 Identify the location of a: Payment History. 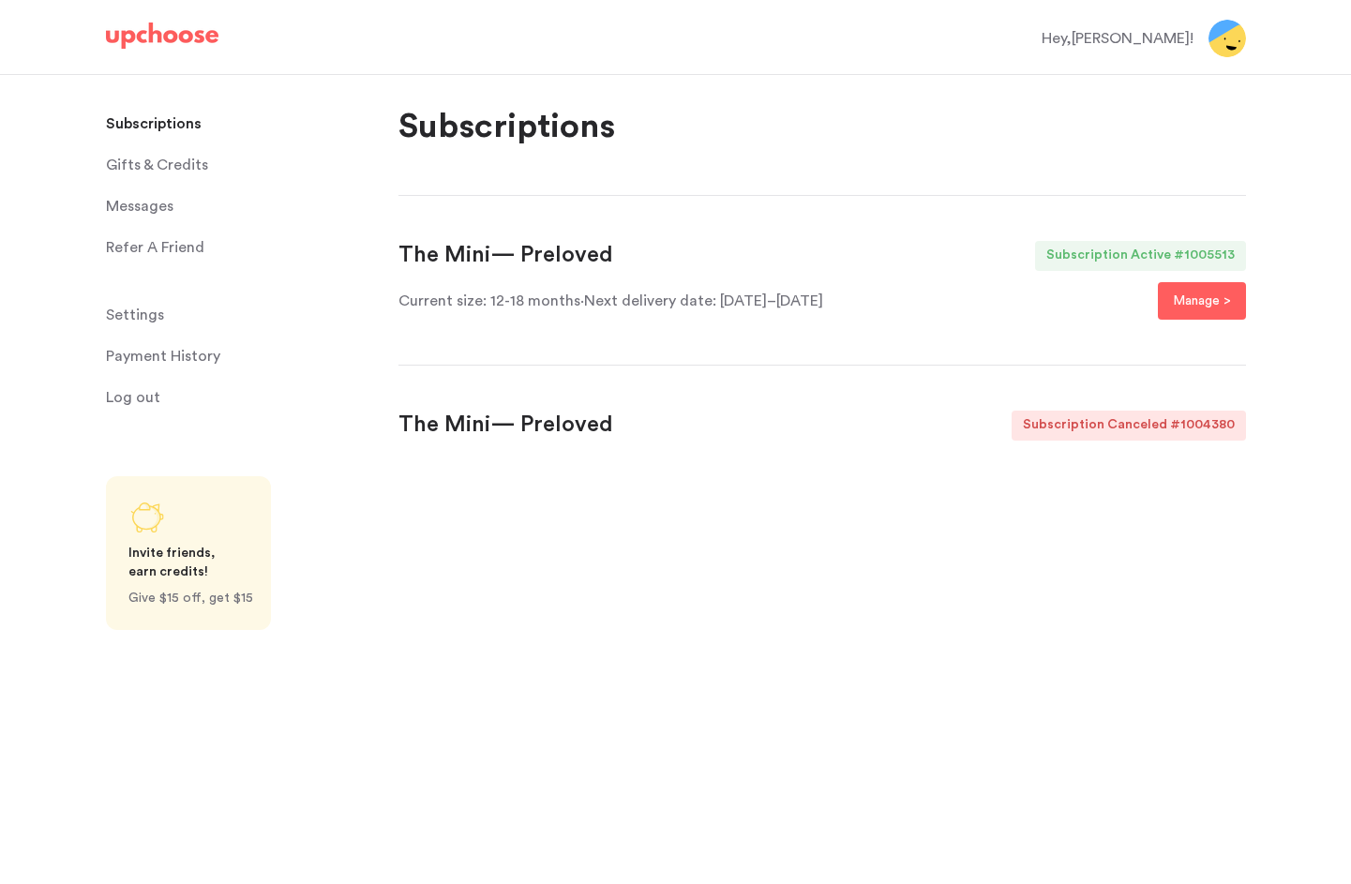
(241, 356).